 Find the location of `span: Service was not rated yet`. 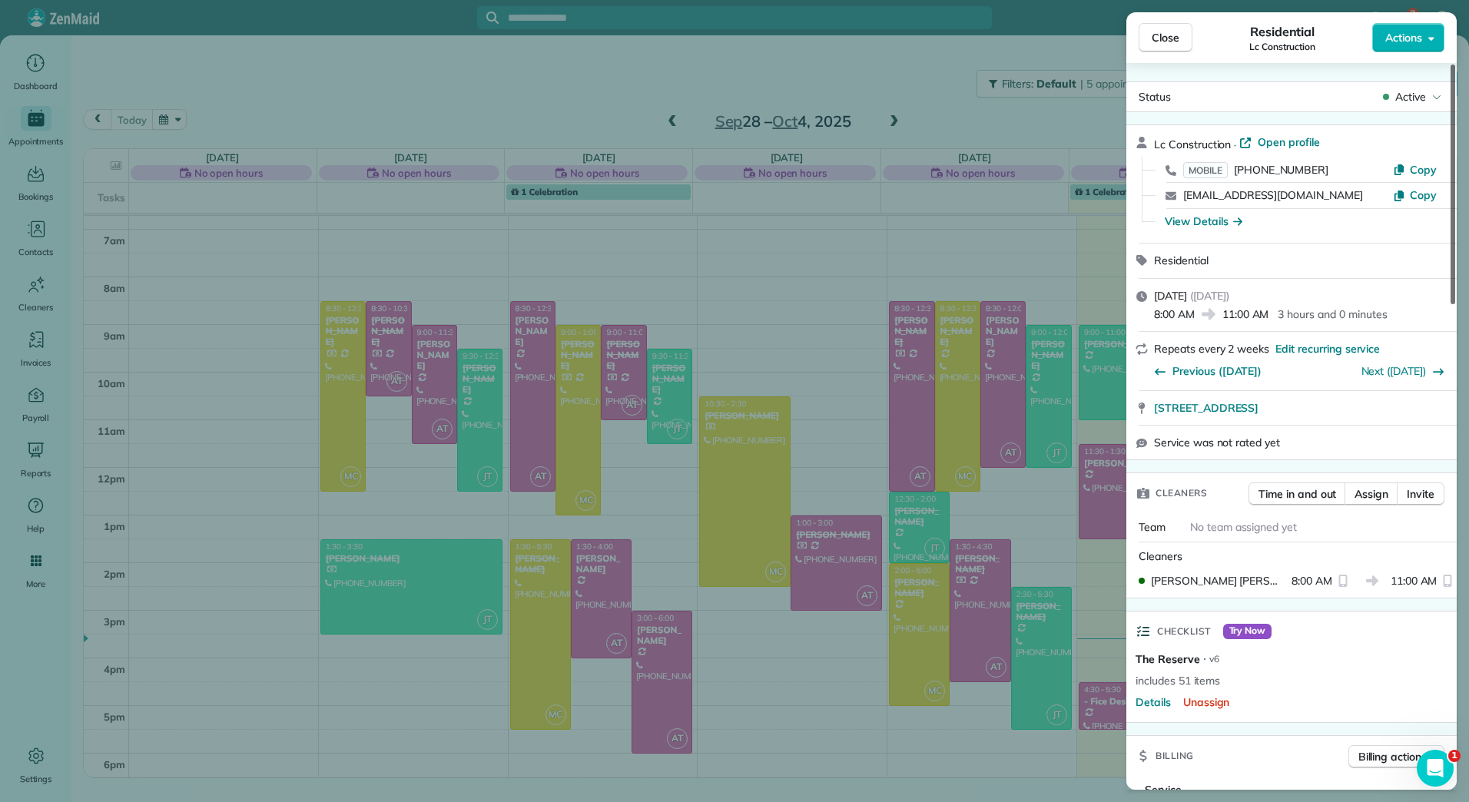

span: Service was not rated yet is located at coordinates (1217, 442).